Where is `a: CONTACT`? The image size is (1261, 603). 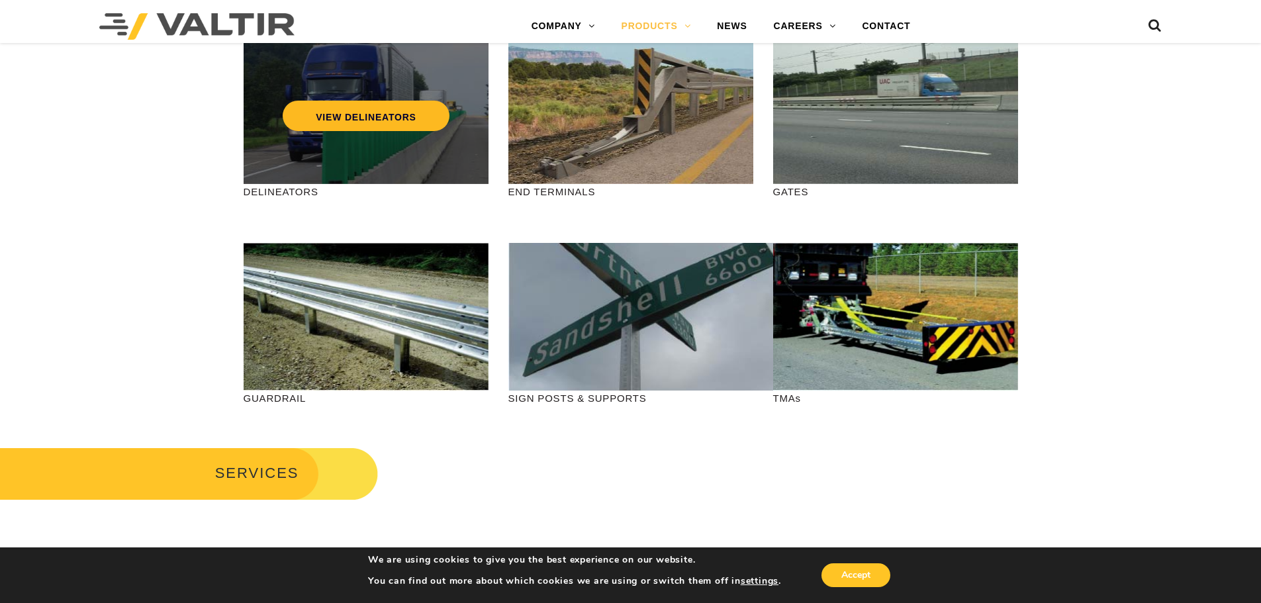 a: CONTACT is located at coordinates (886, 26).